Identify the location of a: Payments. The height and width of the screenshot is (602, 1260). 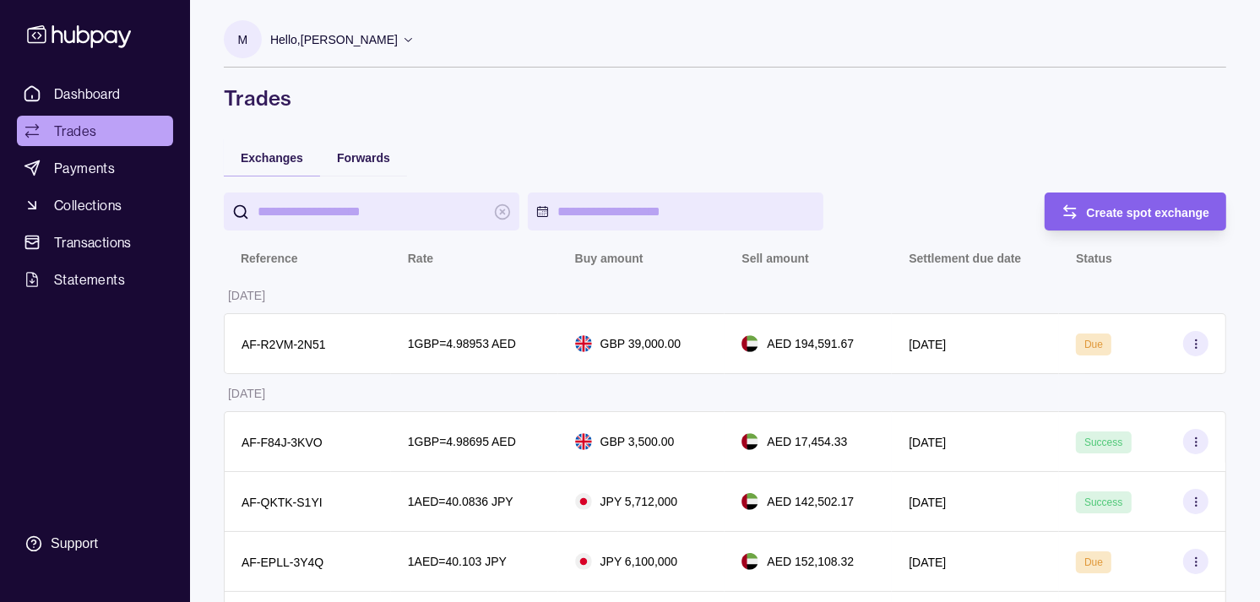
(95, 168).